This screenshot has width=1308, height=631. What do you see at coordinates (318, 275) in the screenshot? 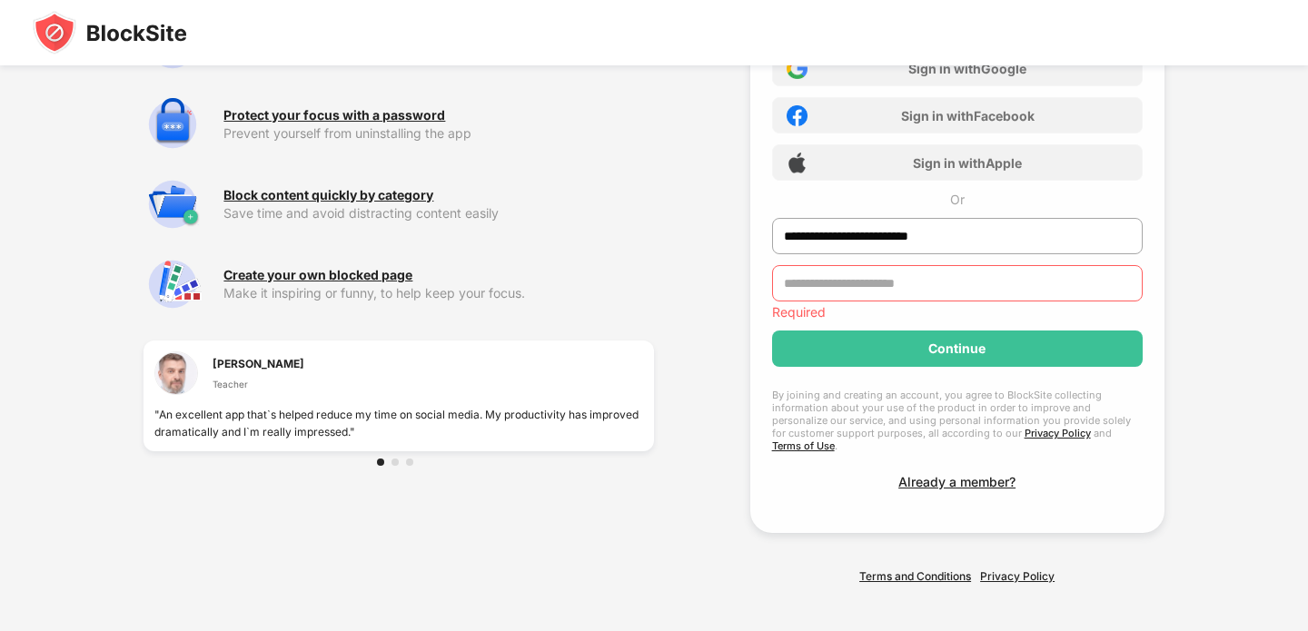
I see `div: Create your own blocked page` at bounding box center [318, 275].